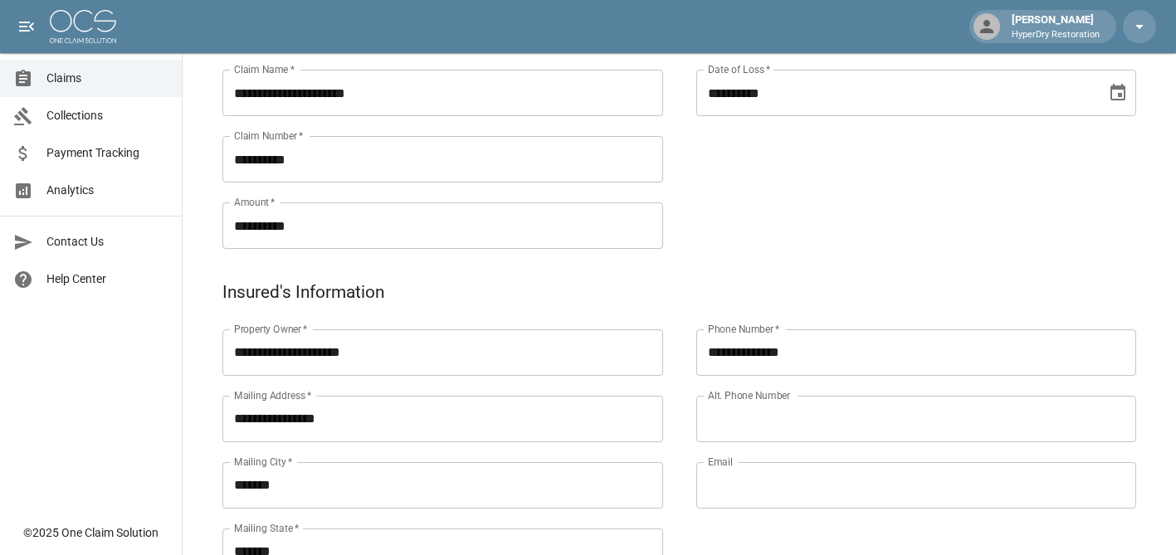  Describe the element at coordinates (263, 461) in the screenshot. I see `label: Mailing City` at that location.